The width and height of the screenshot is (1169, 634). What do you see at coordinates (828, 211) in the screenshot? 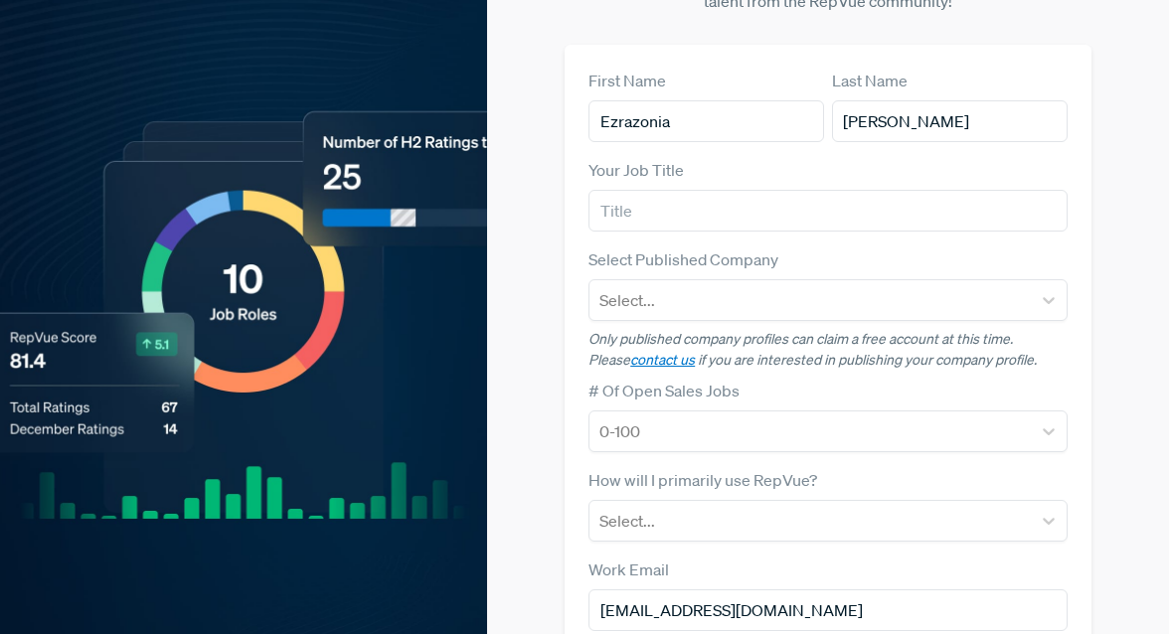
I see `input: Title` at bounding box center [828, 211].